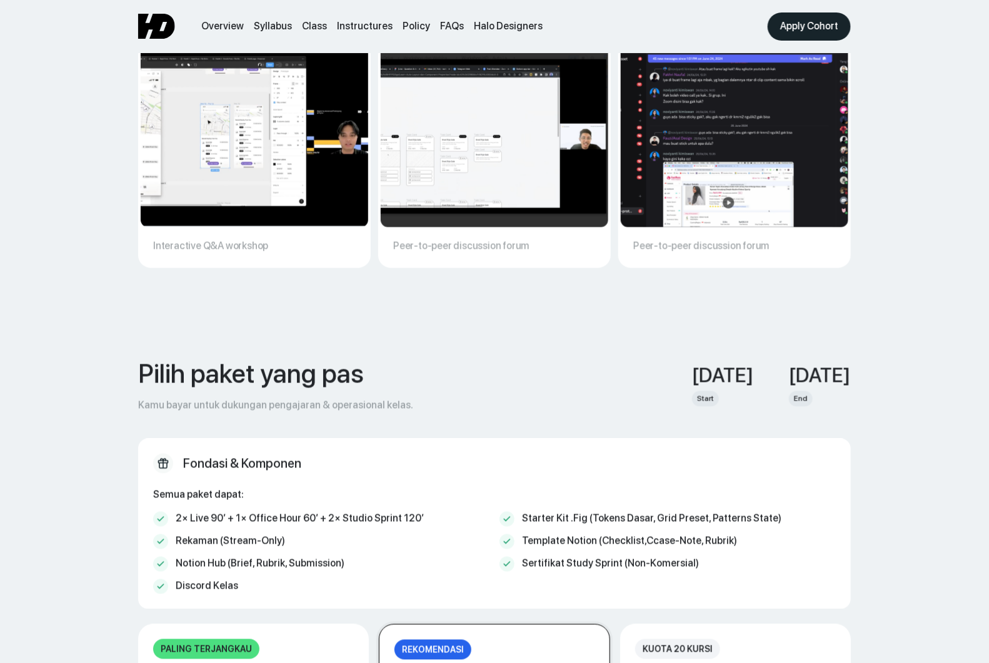 The width and height of the screenshot is (989, 663). I want to click on div: Template Notion (Checklist,Ccase-Note, Rubrik), so click(629, 541).